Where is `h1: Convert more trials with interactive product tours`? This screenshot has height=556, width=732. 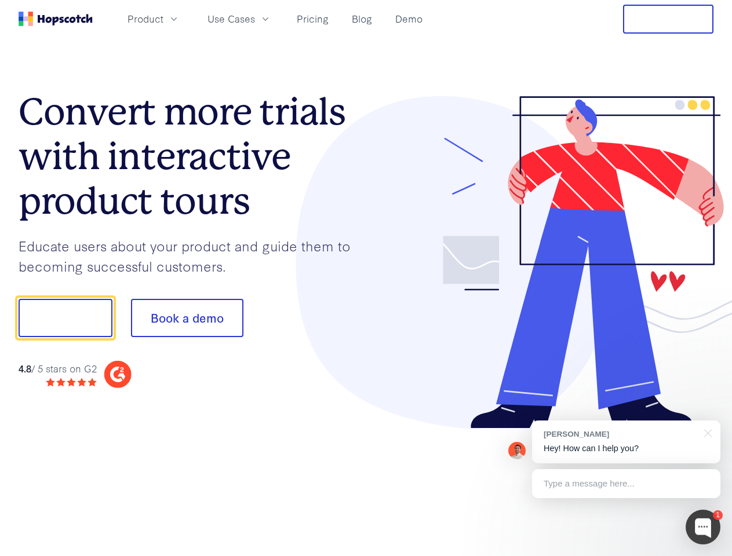
h1: Convert more trials with interactive product tours is located at coordinates (192, 156).